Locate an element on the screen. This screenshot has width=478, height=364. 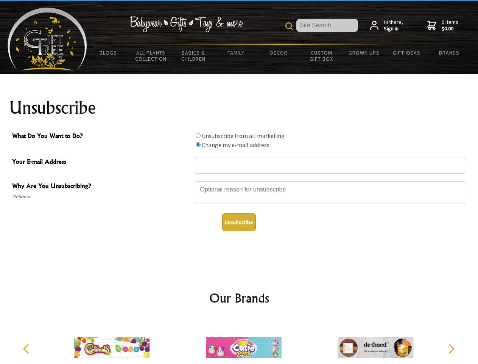
a: 0 items$0.00 is located at coordinates (443, 25).